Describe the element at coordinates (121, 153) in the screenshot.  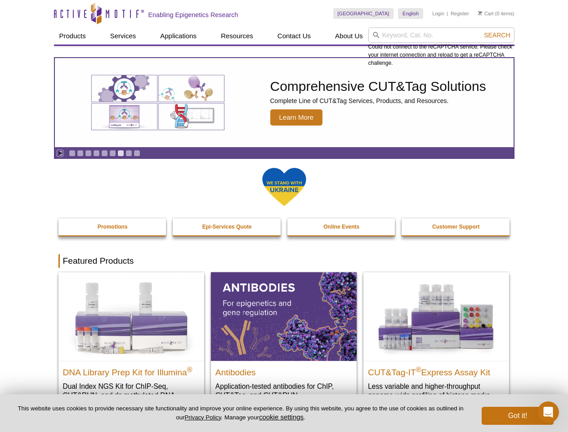
I see `a: Go to slide 7` at that location.